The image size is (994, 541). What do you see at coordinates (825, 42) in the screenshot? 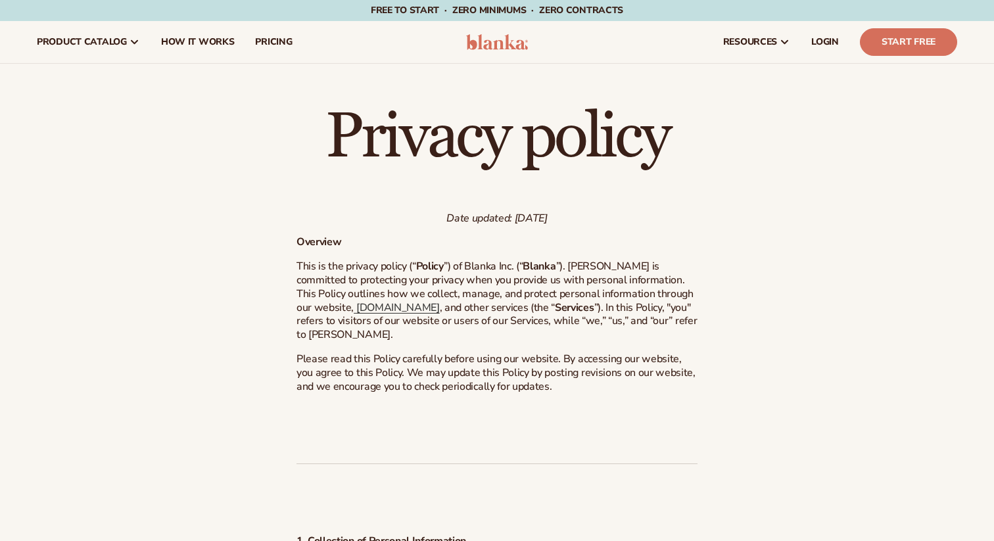
I see `span: LOGIN` at bounding box center [825, 42].